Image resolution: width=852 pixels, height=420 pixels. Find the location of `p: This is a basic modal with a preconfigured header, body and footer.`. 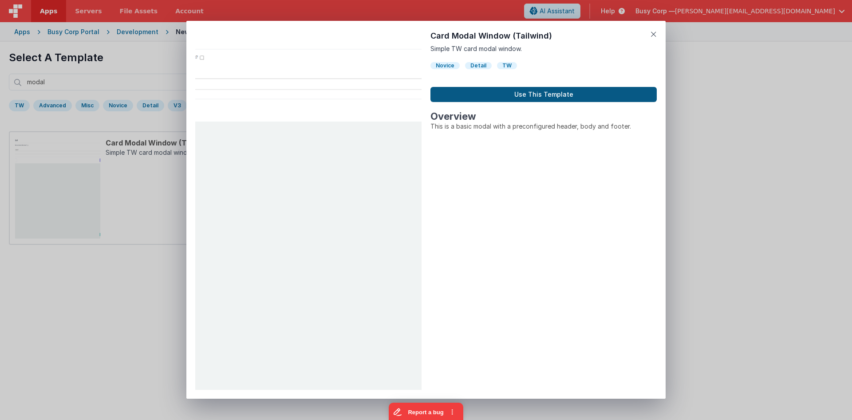

p: This is a basic modal with a preconfigured header, body and footer. is located at coordinates (544, 126).